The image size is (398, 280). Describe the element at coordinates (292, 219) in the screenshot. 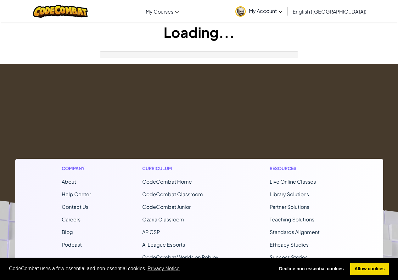

I see `a: Teaching Solutions` at that location.